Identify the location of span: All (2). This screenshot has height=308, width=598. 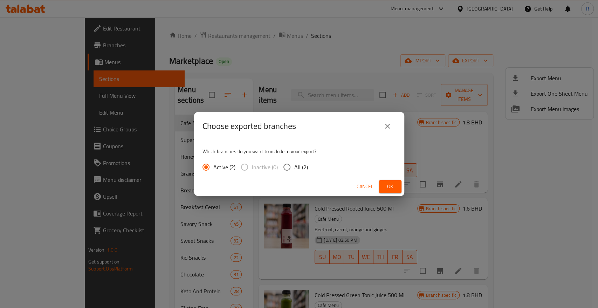
(301, 167).